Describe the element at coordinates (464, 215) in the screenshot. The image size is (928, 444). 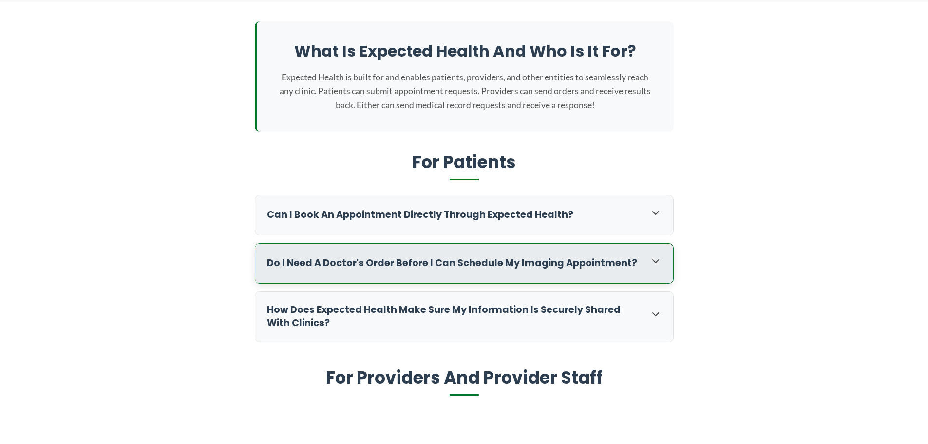
I see `div: Can I book an appointment directly through Expected Health?` at that location.